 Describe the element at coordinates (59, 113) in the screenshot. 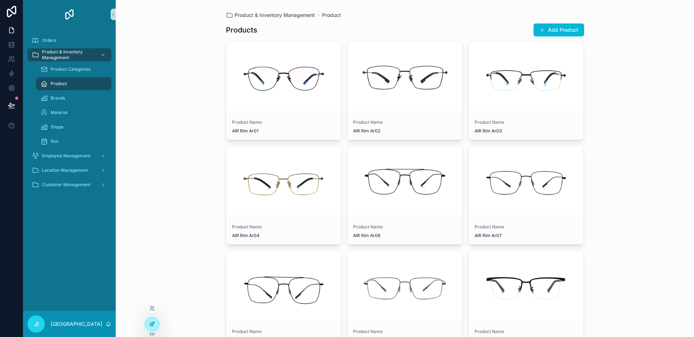

I see `span: Material` at that location.